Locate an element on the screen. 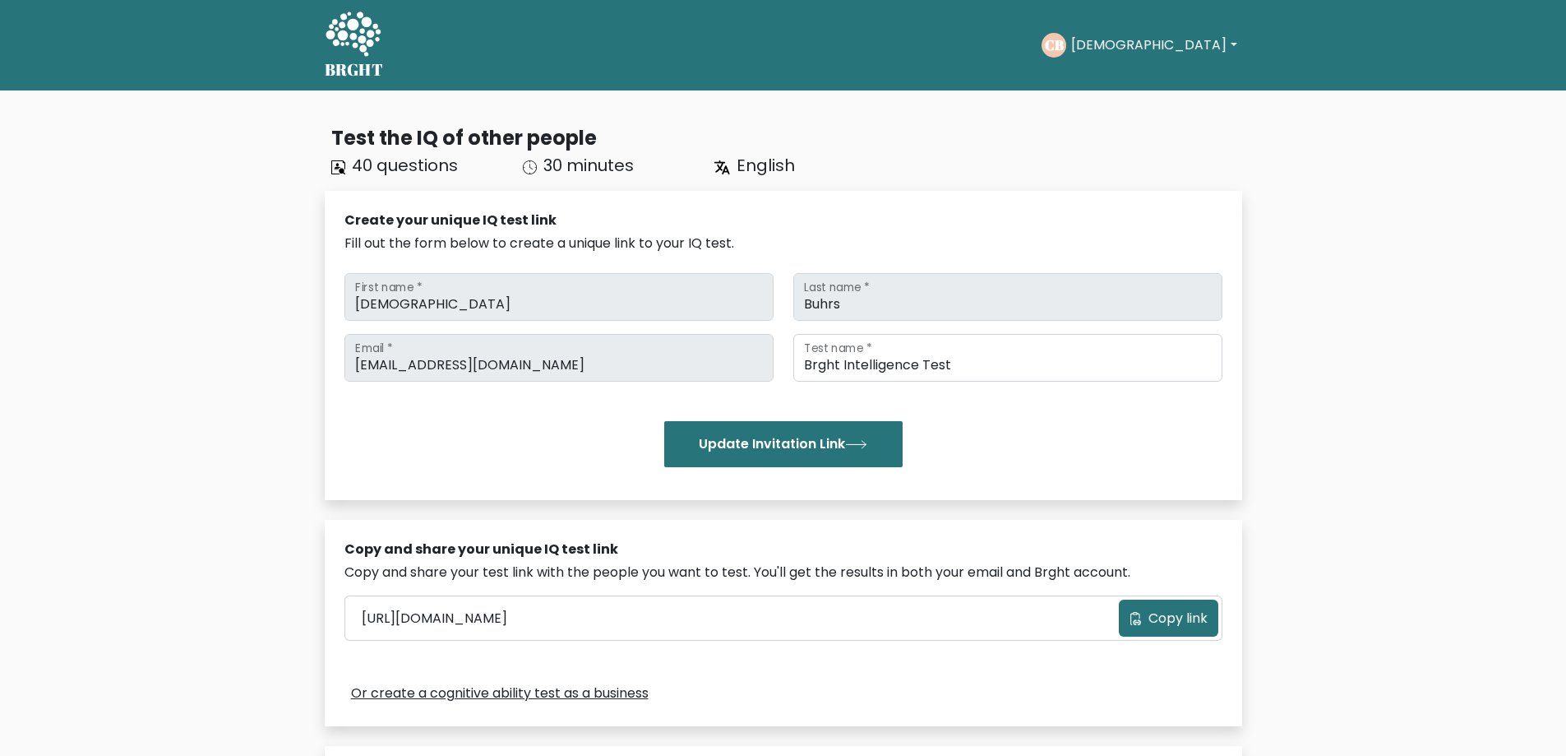  div: Copy and share your test link with the people you want to test. You'll get the results in both yo... is located at coordinates (783, 572).